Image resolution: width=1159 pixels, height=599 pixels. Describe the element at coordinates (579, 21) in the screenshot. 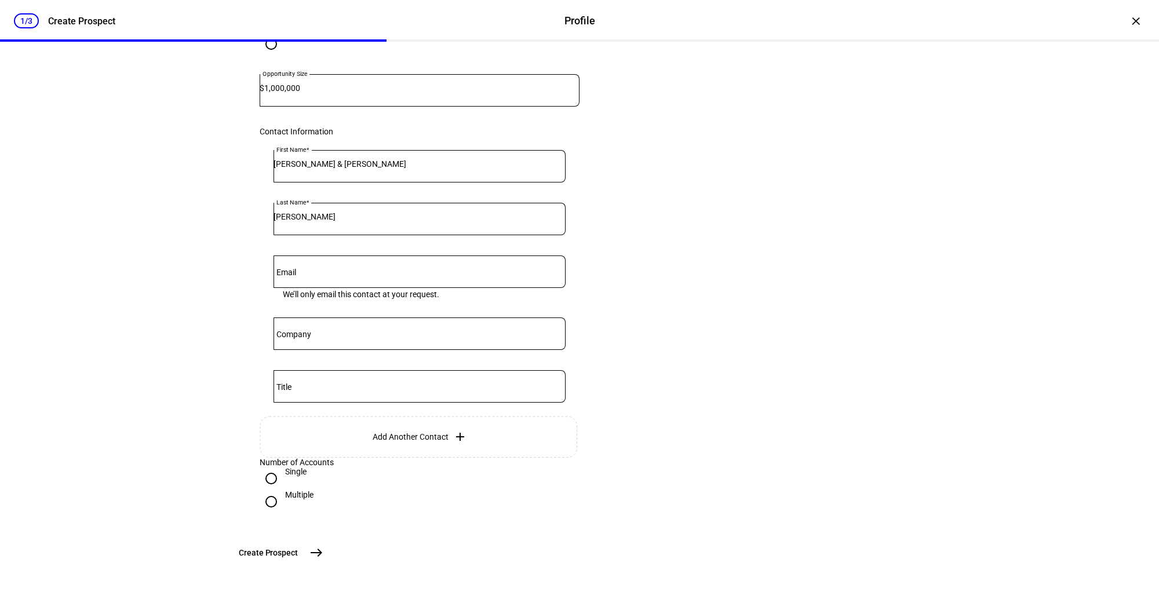

I see `div: Profile` at that location.